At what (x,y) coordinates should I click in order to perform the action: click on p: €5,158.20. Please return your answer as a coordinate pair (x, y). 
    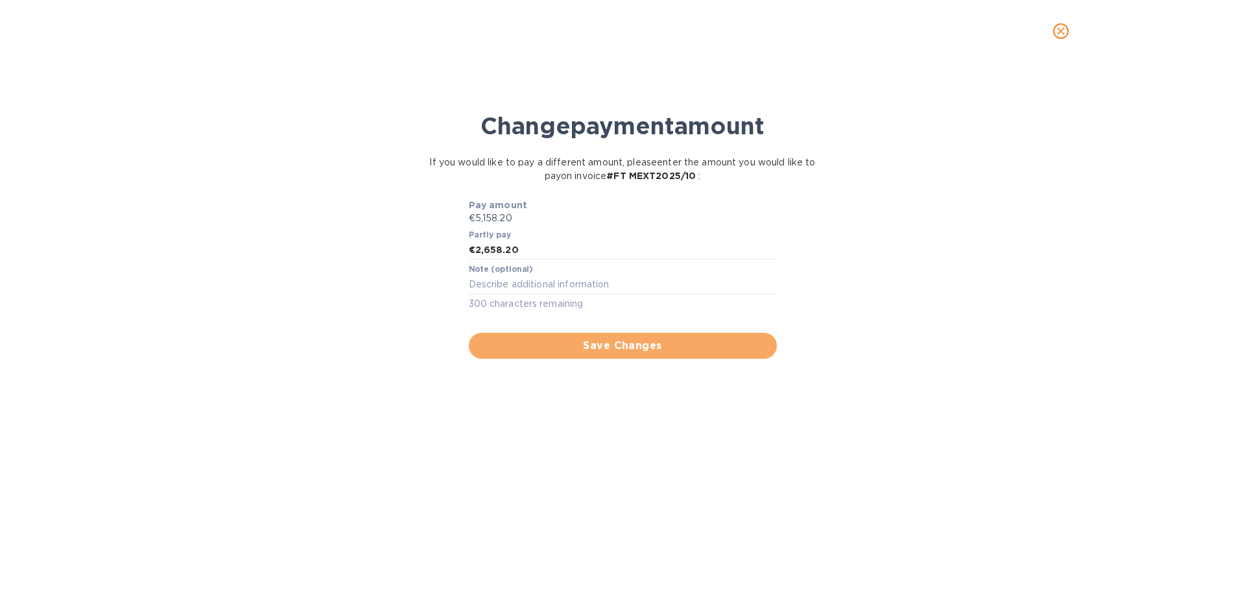
    Looking at the image, I should click on (623, 218).